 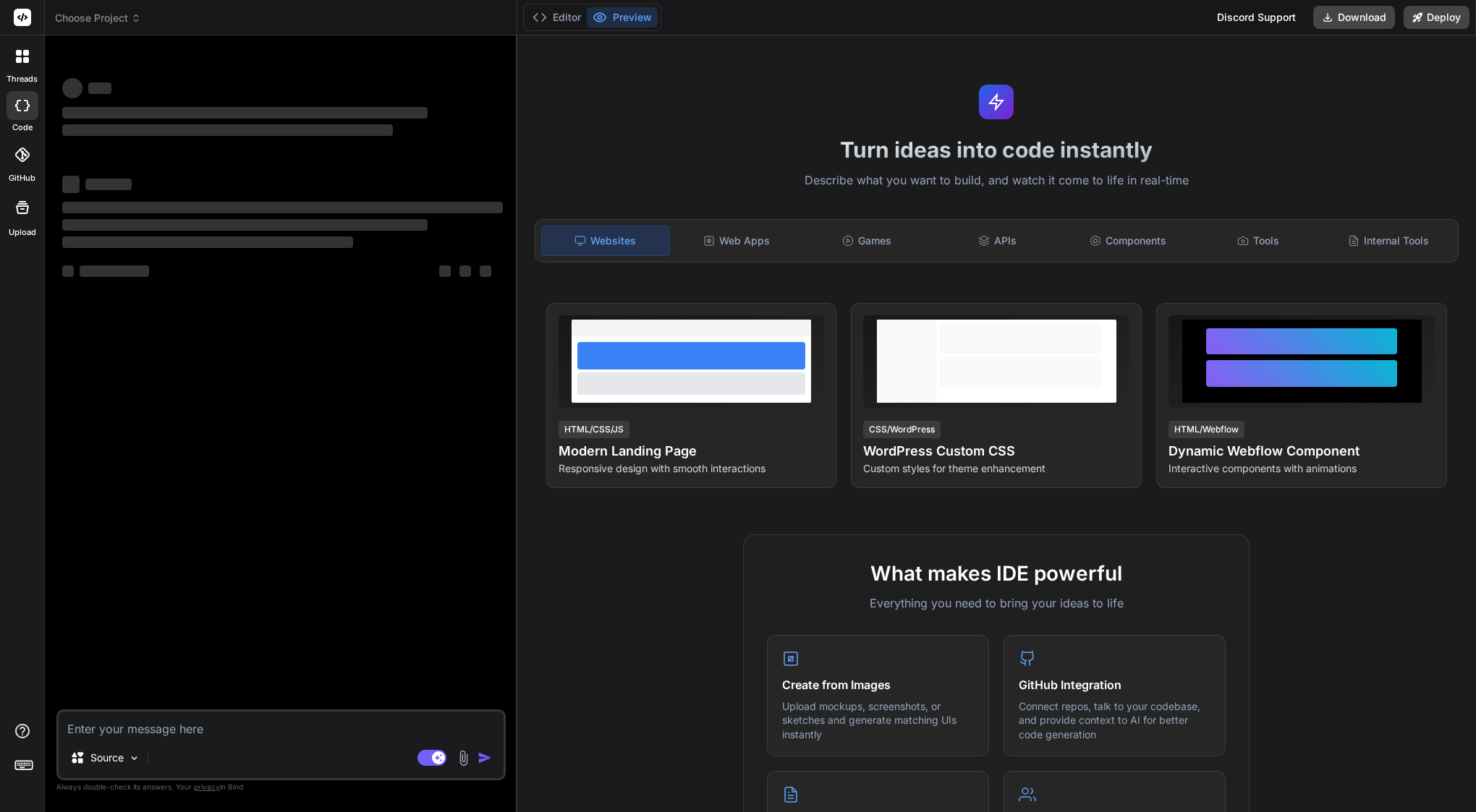 What do you see at coordinates (1302, 468) in the screenshot?
I see `p: Interactive components with animations` at bounding box center [1302, 468].